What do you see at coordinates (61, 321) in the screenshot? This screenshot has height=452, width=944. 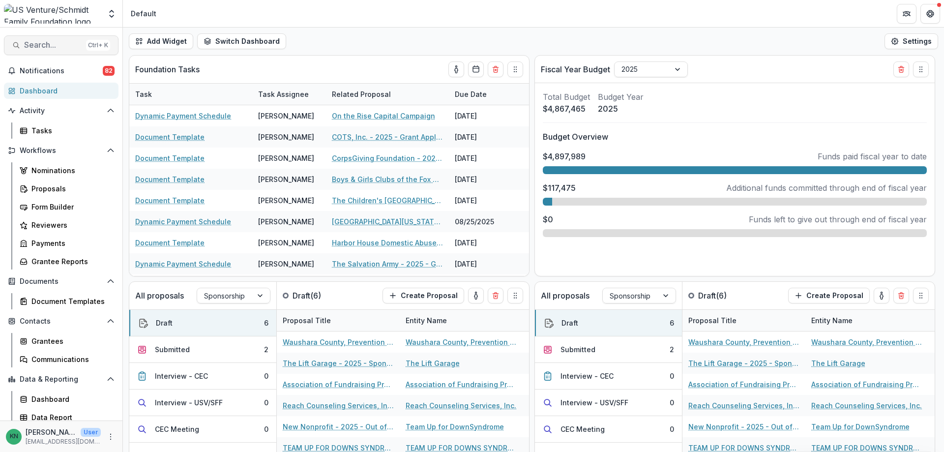 I see `span: Contacts` at bounding box center [61, 321].